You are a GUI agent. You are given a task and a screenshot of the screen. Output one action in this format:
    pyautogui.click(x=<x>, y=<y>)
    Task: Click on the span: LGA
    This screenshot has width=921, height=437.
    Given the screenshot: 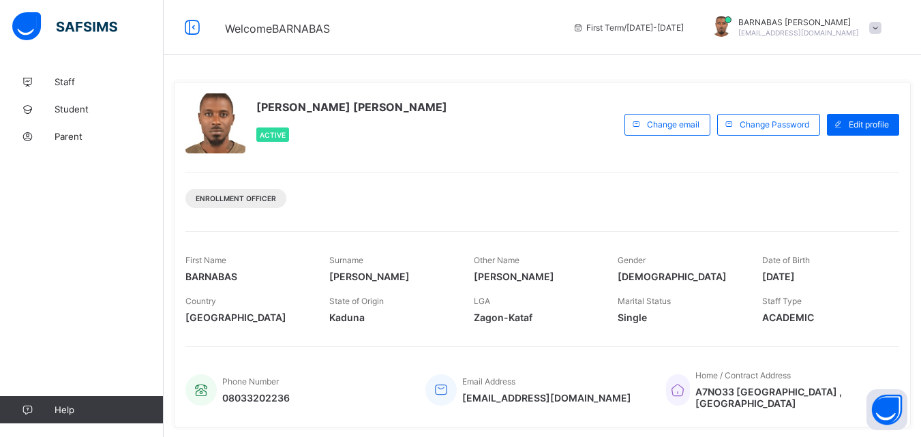 What is the action you would take?
    pyautogui.click(x=482, y=301)
    